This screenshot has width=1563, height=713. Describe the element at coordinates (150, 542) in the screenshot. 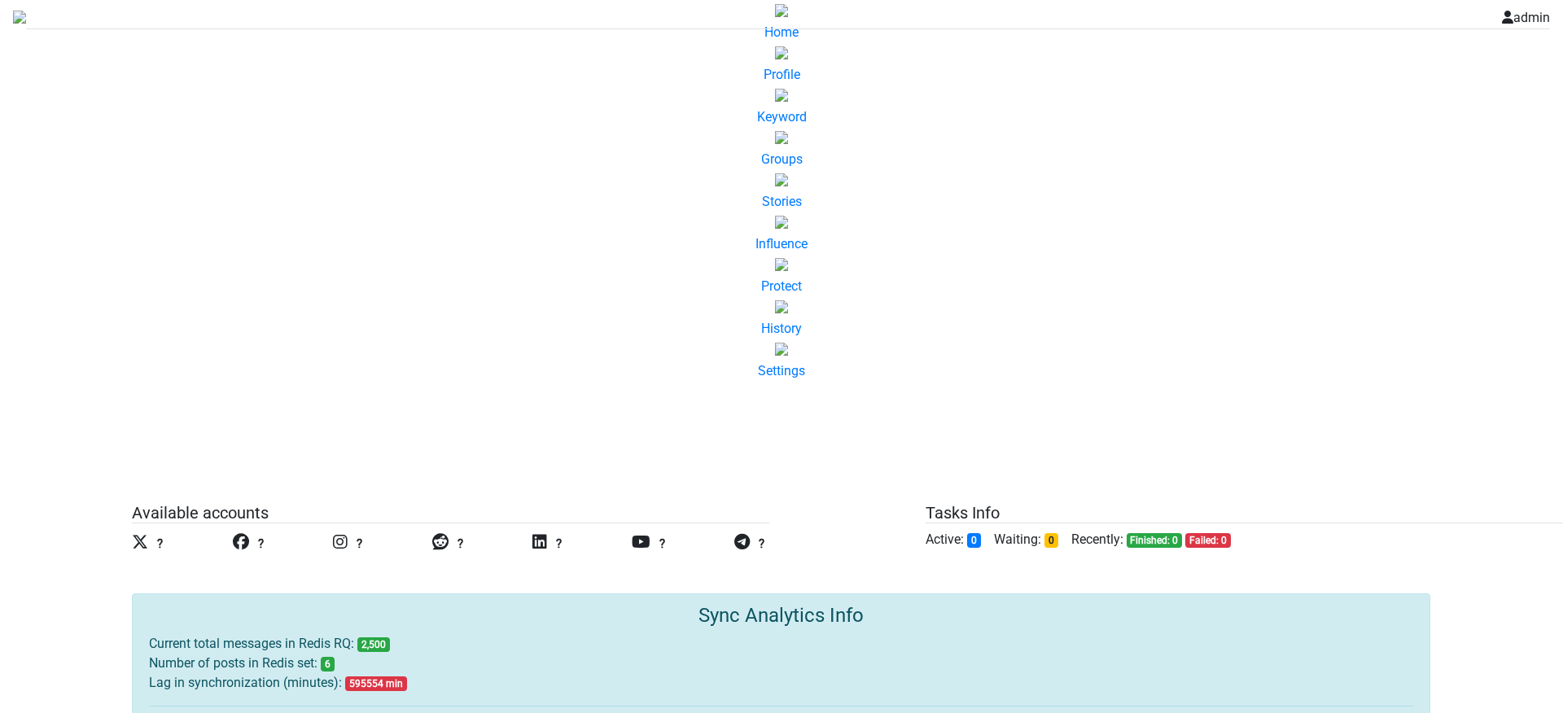

I see `div: X` at that location.